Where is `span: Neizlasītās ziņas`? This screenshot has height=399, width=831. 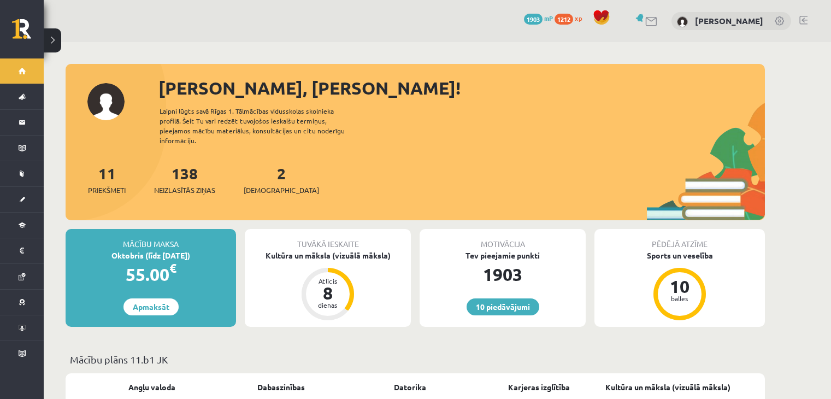
span: Neizlasītās ziņas is located at coordinates (185, 190).